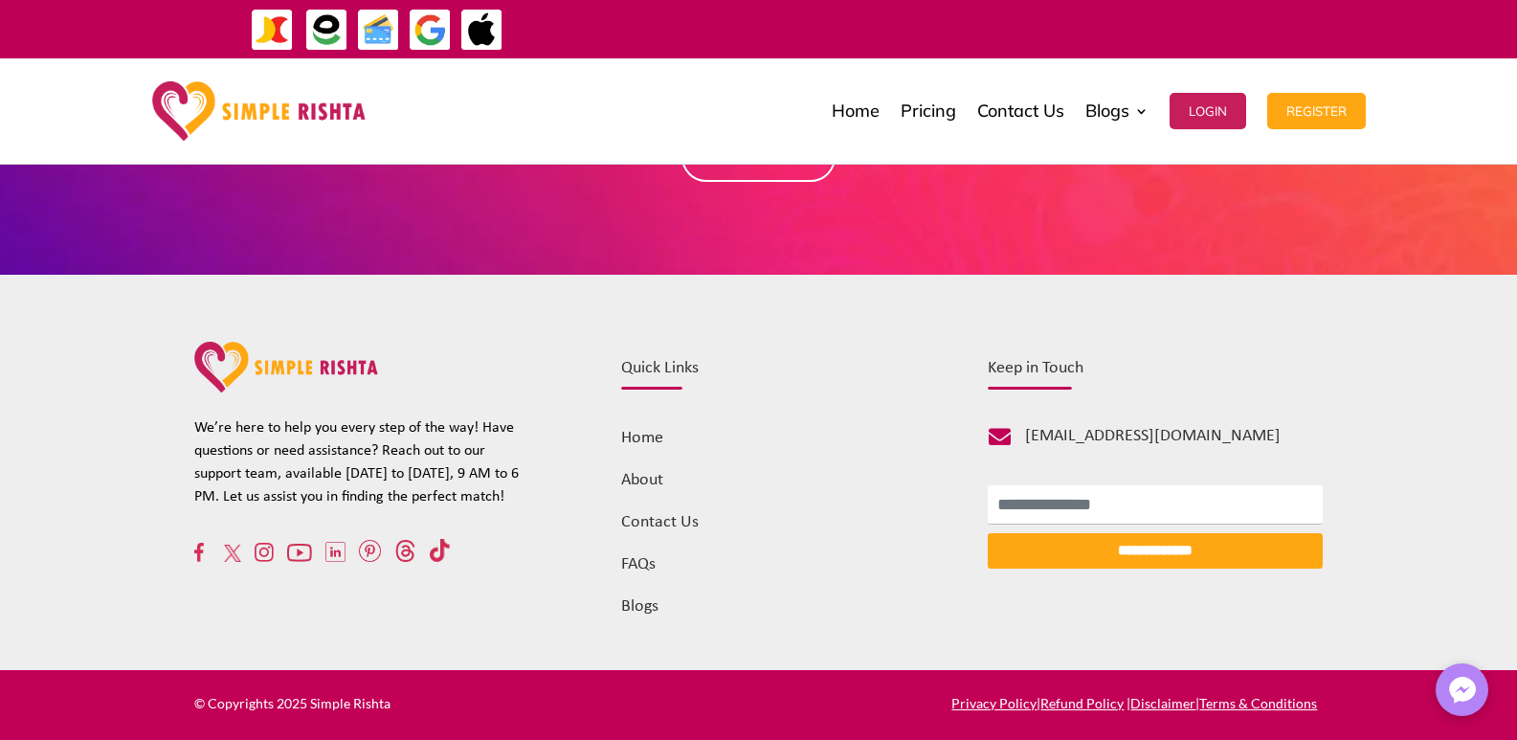  I want to click on span: Refund Policy, so click(1082, 703).